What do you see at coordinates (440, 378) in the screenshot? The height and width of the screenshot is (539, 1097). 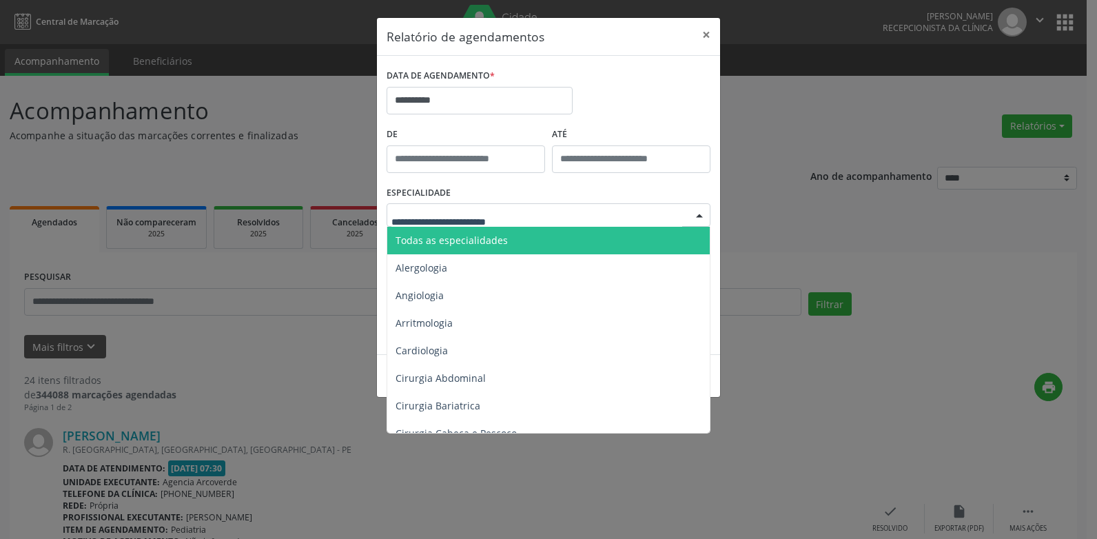 I see `span: Cirurgia Abdominal` at bounding box center [440, 378].